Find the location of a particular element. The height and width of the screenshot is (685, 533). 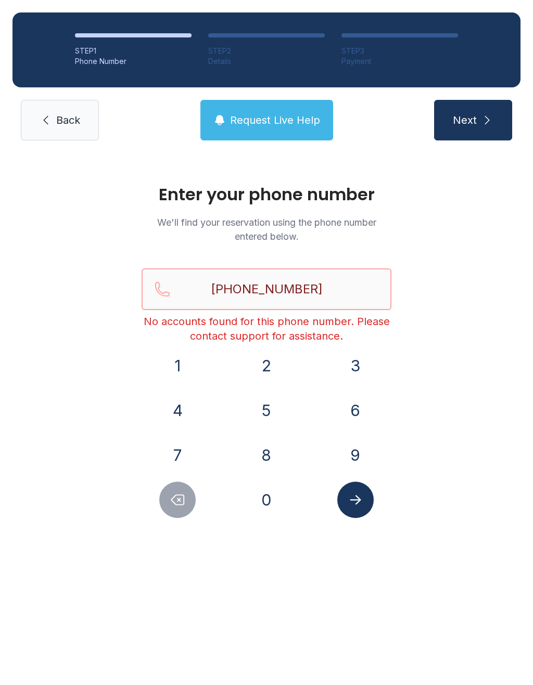

button: 1 is located at coordinates (177, 366).